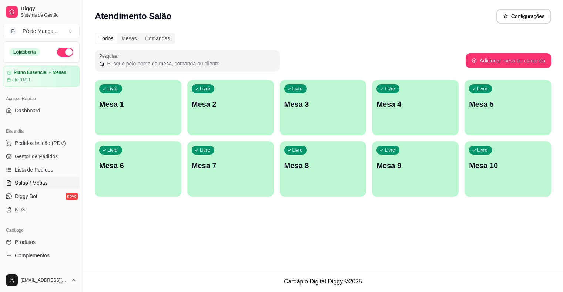  Describe the element at coordinates (323, 166) in the screenshot. I see `p: Mesa 8` at that location.